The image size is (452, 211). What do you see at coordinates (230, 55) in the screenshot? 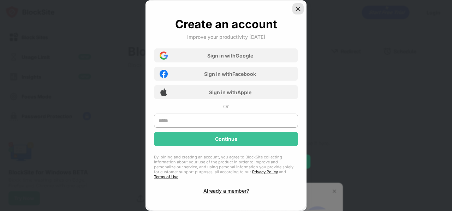
I see `div: Sign in with Google` at bounding box center [230, 55].